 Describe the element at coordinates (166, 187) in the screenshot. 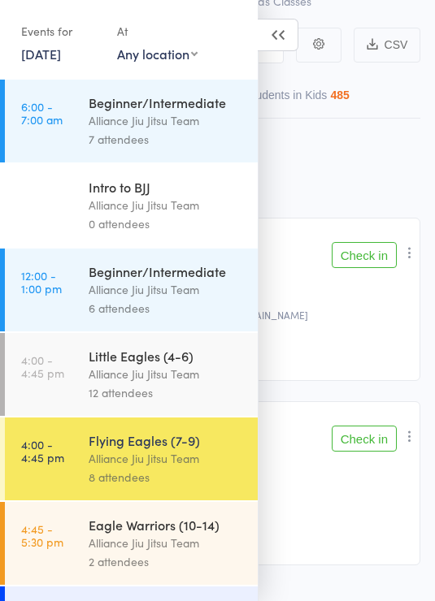

I see `div: Intro to BJJ` at that location.